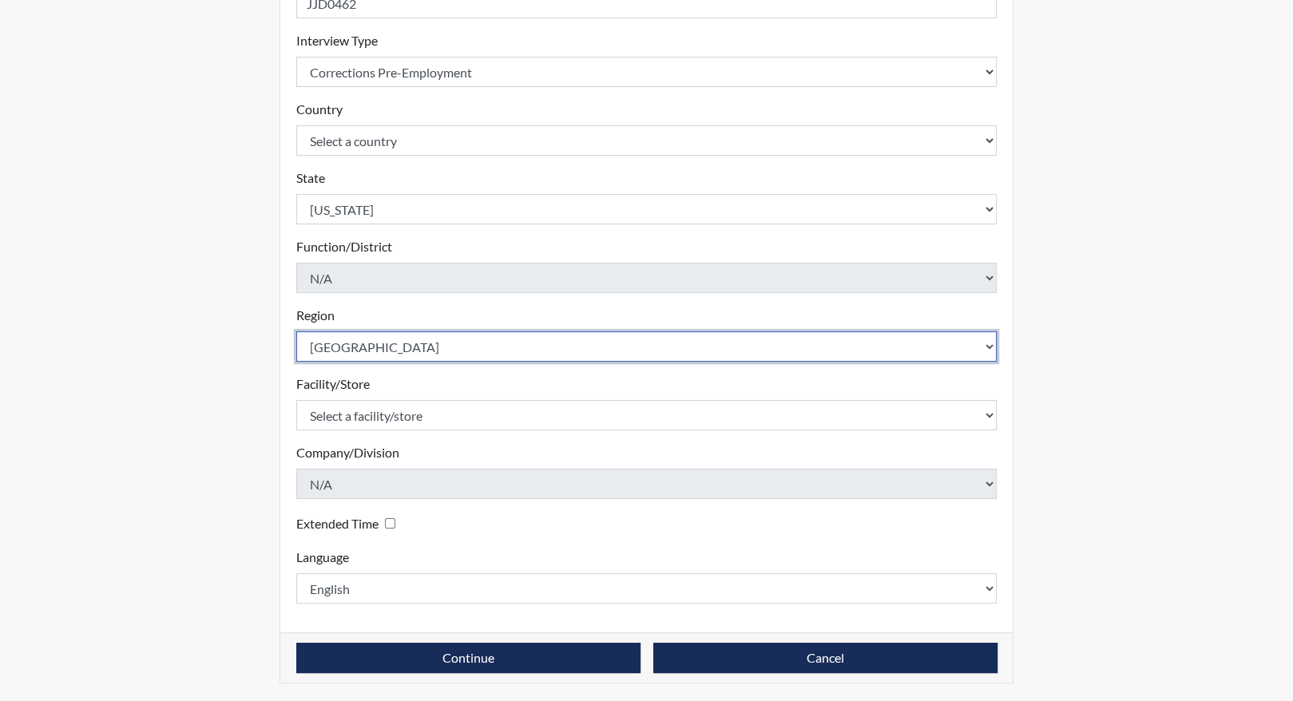 This screenshot has width=1293, height=701. I want to click on label: State, so click(311, 178).